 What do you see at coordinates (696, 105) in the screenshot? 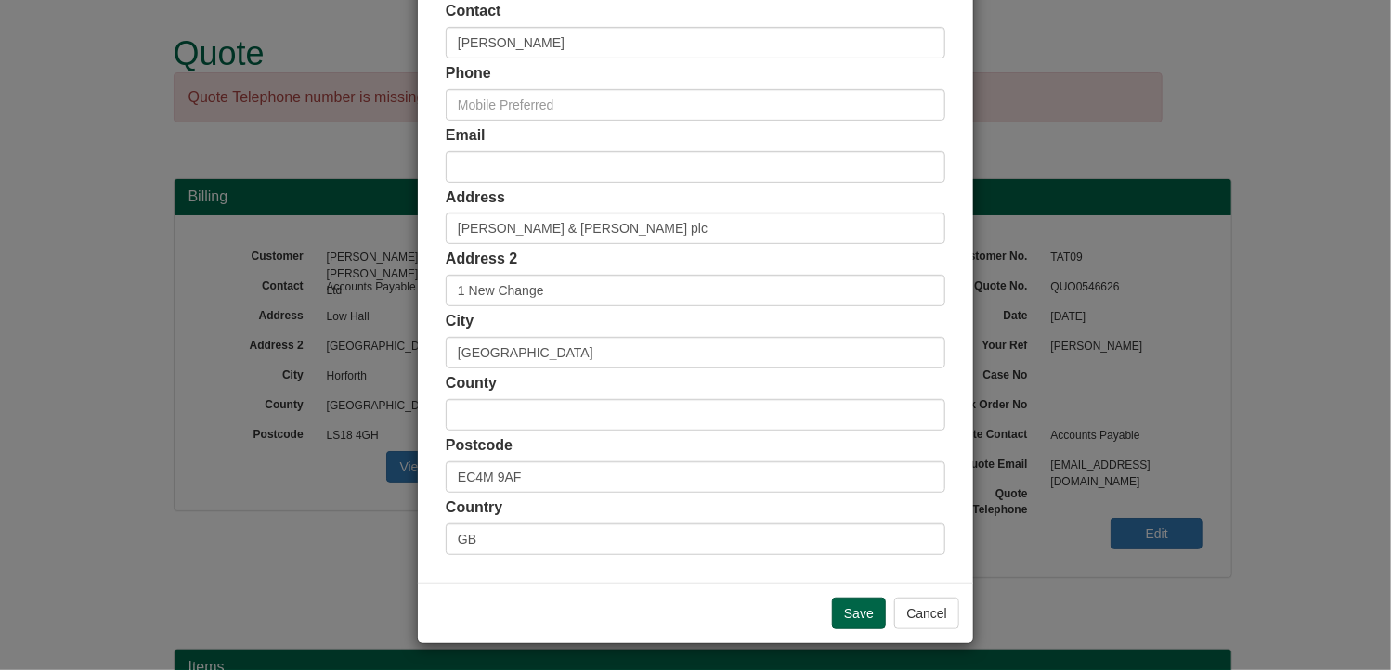
I see `input: Mobile Preferred` at bounding box center [696, 105].